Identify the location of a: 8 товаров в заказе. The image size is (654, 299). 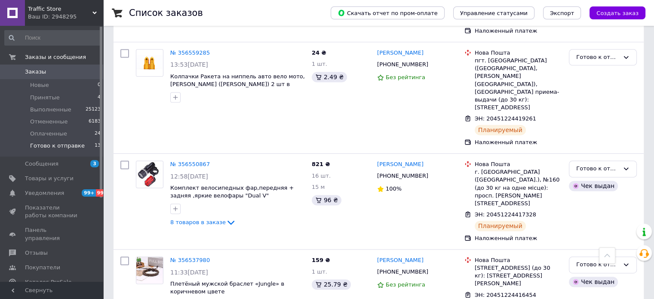
(203, 222).